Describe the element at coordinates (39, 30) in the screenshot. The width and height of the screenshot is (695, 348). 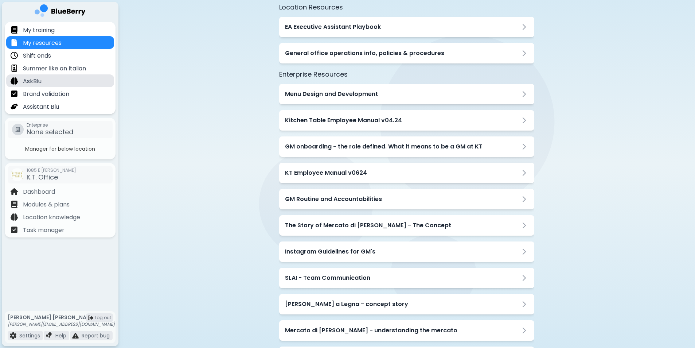
I see `p: My training` at that location.